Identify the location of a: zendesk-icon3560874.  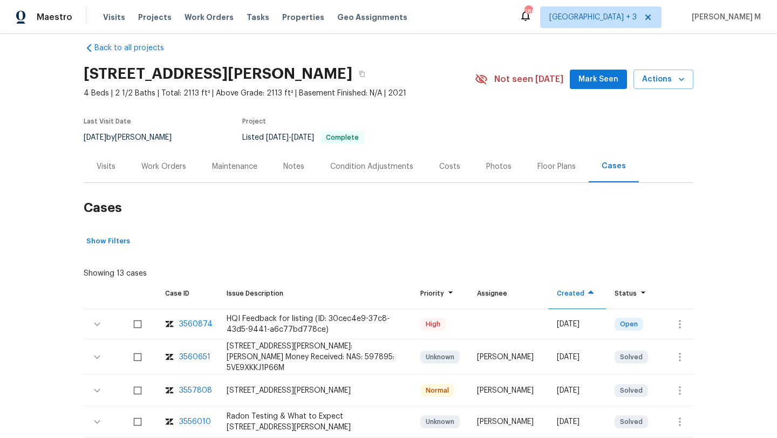
(187, 324).